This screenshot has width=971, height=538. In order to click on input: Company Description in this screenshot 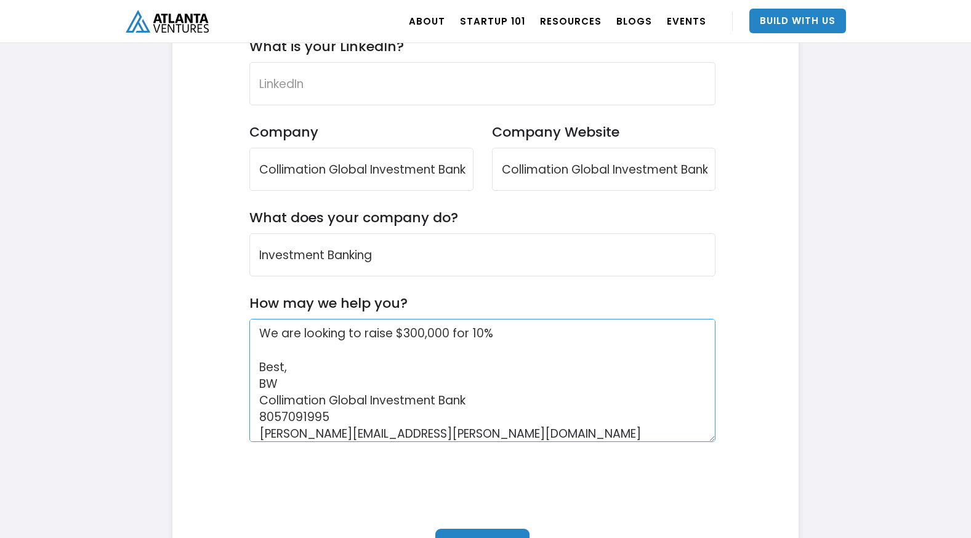, I will do `click(483, 255)`.